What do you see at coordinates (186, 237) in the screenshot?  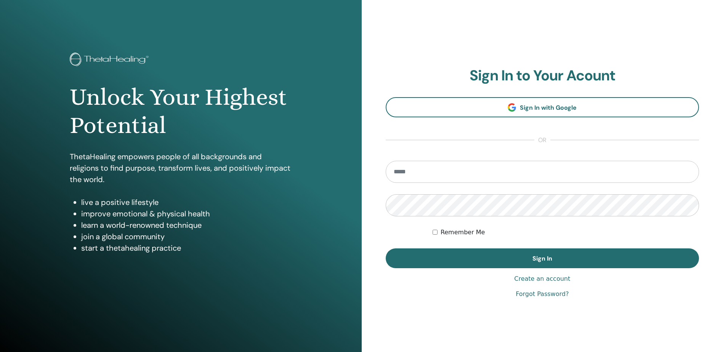 I see `li: join a global community` at bounding box center [186, 237].